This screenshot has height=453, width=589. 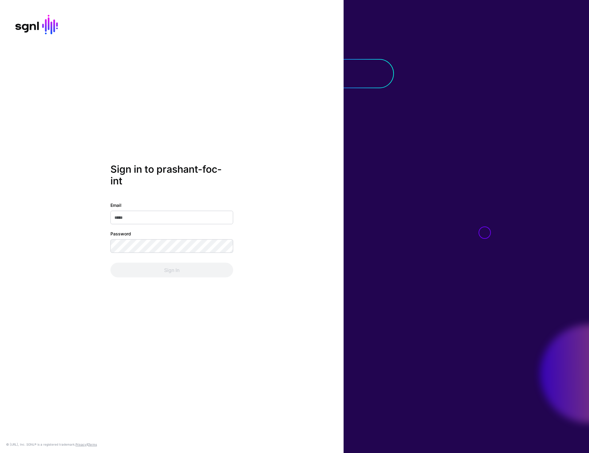 What do you see at coordinates (121, 233) in the screenshot?
I see `label: Password` at bounding box center [121, 233].